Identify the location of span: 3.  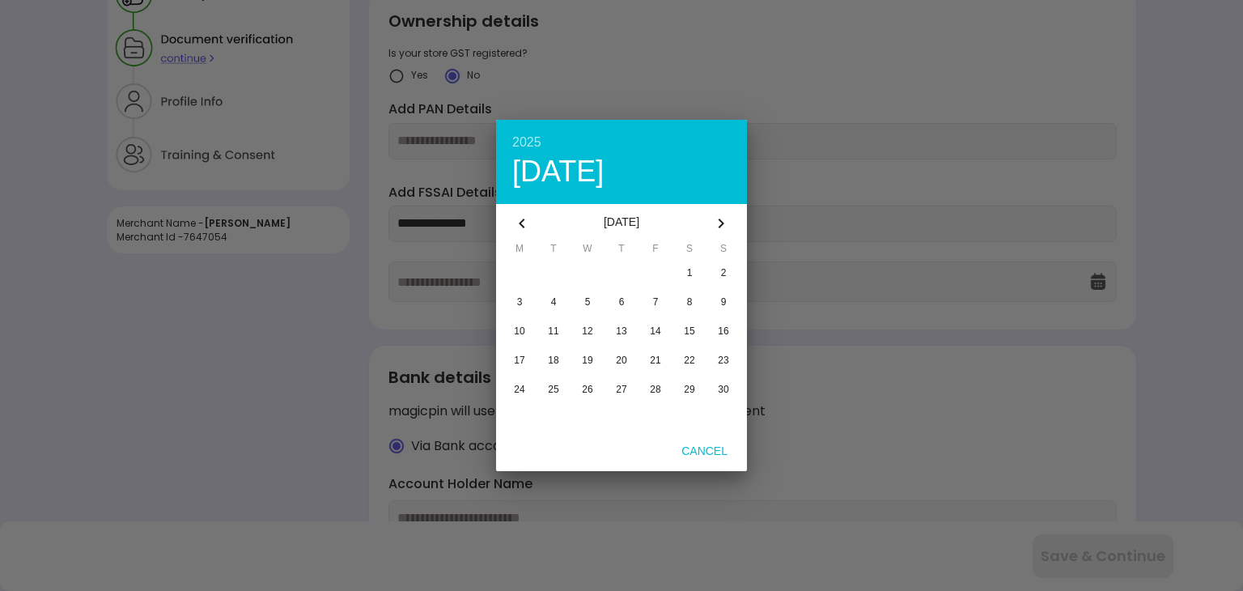
(519, 302).